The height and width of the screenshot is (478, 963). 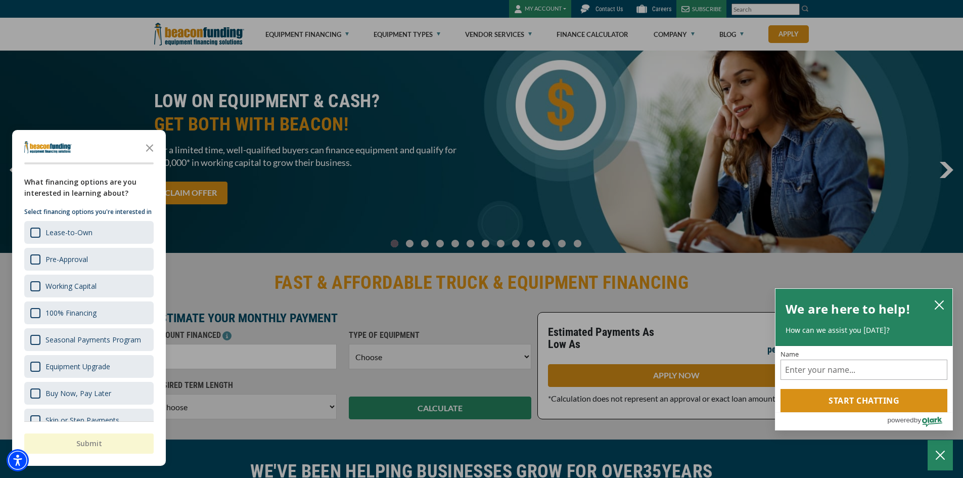 What do you see at coordinates (919, 421) in the screenshot?
I see `a: Powered by Olark` at bounding box center [919, 421].